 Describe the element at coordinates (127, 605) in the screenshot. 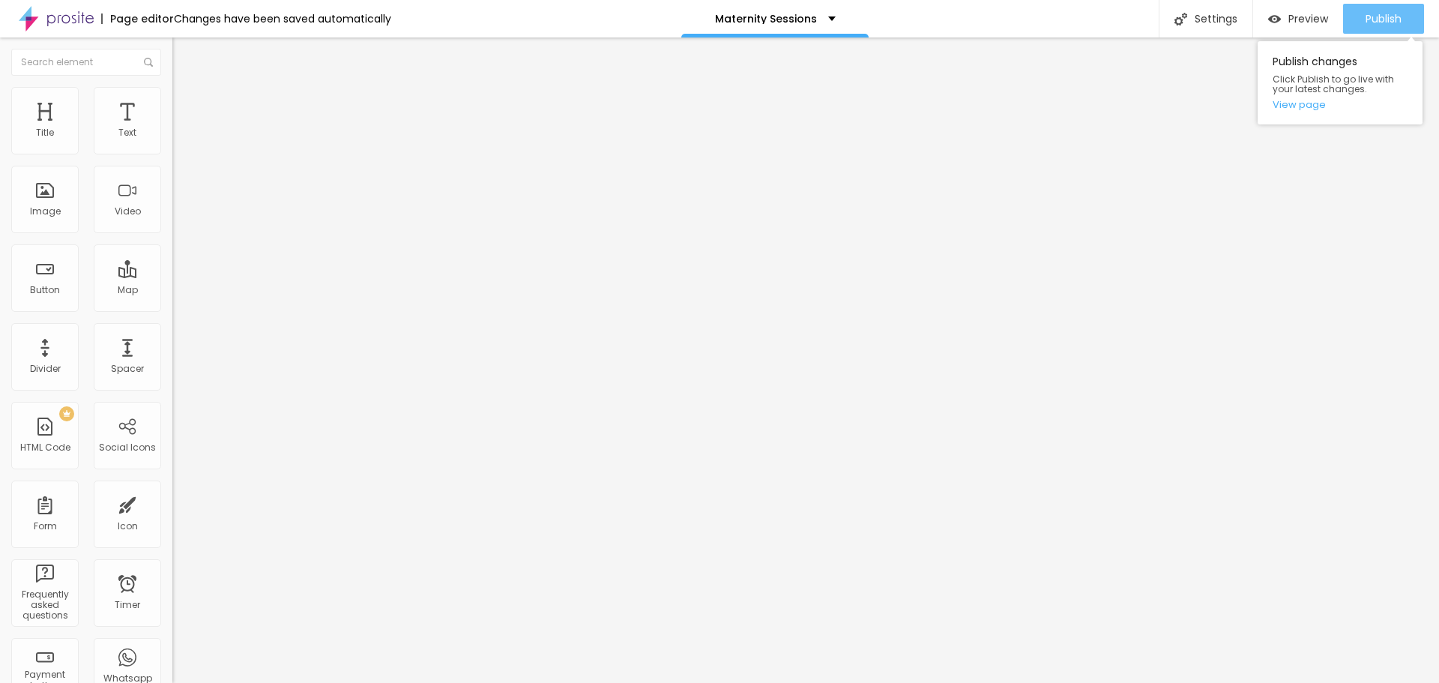

I see `div: Timer` at that location.